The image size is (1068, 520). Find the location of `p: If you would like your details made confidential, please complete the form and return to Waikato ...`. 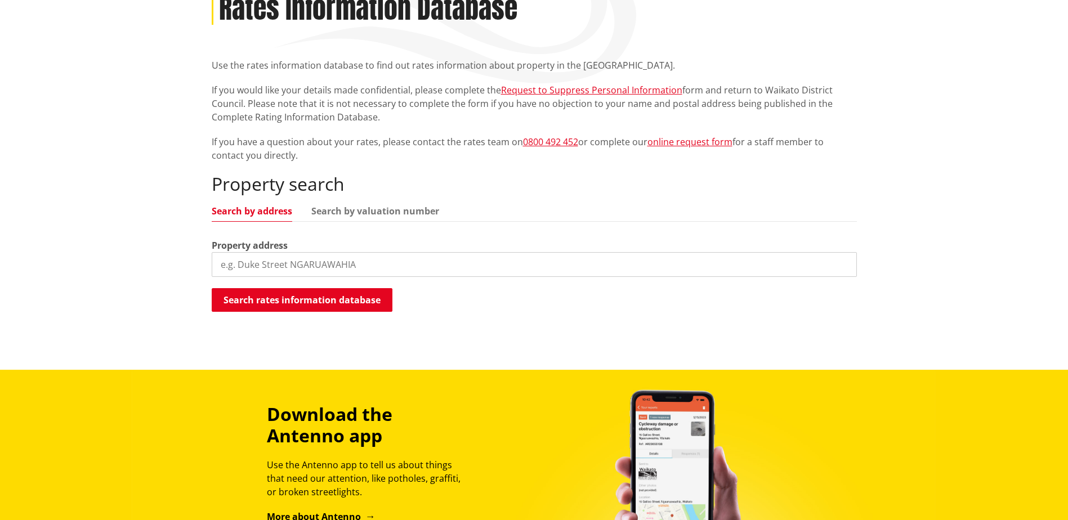

p: If you would like your details made confidential, please complete the form and return to Waikato ... is located at coordinates (534, 104).